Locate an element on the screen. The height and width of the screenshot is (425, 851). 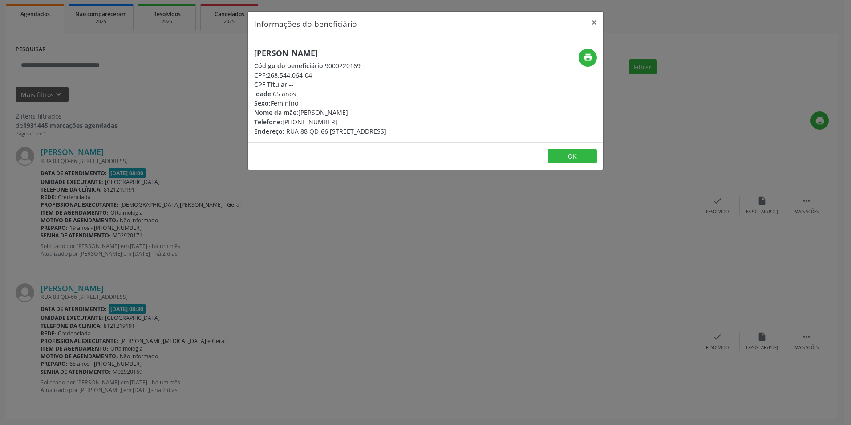
button: print is located at coordinates (588, 57).